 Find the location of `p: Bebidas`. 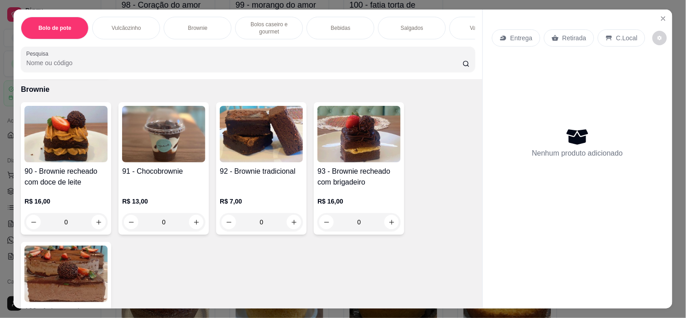

p: Bebidas is located at coordinates (341, 28).